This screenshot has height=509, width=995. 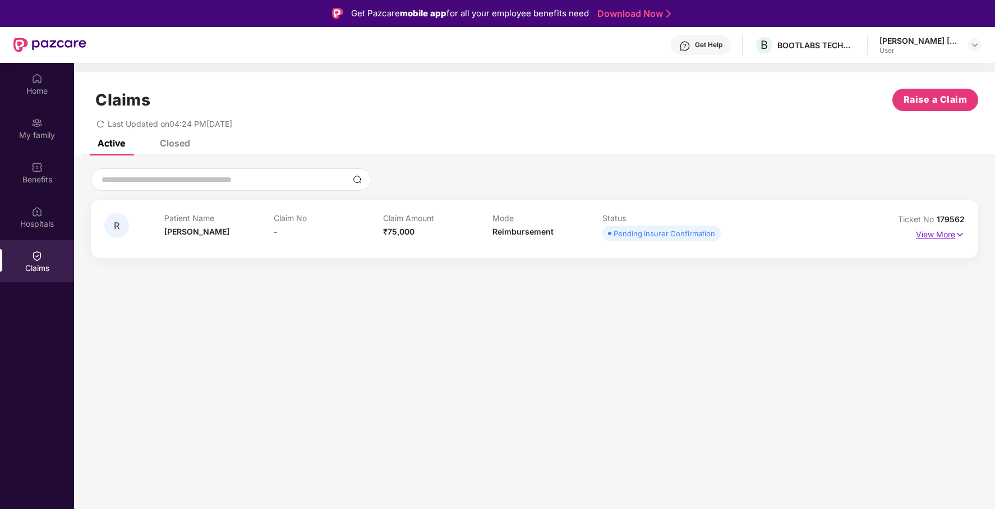 What do you see at coordinates (685, 46) in the screenshot?
I see `img: svg+xml;base64,PHN2ZyBpZD0iSGVscC0zMngzMiIgeG1sbnM9Imh0dHA6Ly93d3cudzMub3JnLzIwMDAvc3ZnIiB3aWR0aD...` at bounding box center [685, 46].